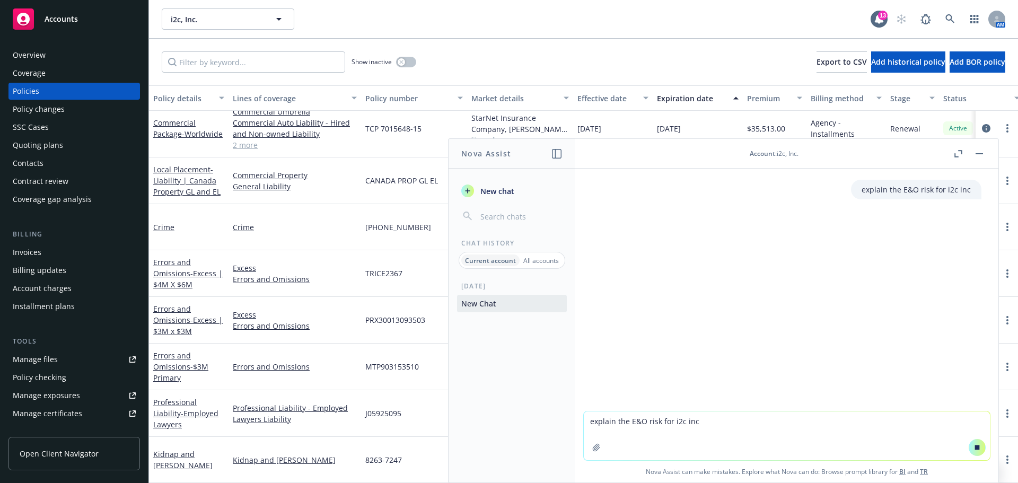  Describe the element at coordinates (486, 153) in the screenshot. I see `h1: Nova Assist` at that location.